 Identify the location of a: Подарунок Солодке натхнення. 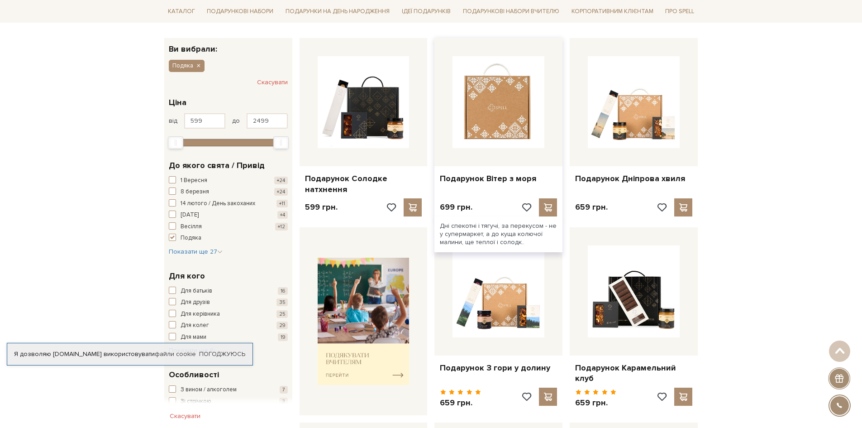
(363, 184).